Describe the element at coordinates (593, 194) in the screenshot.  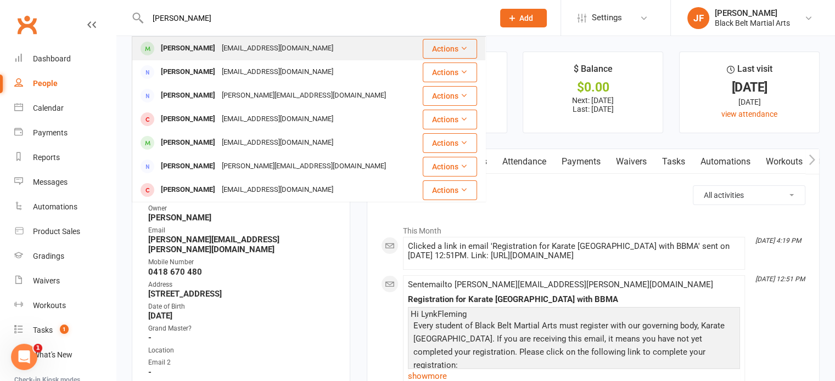
I see `h3: Activity` at that location.